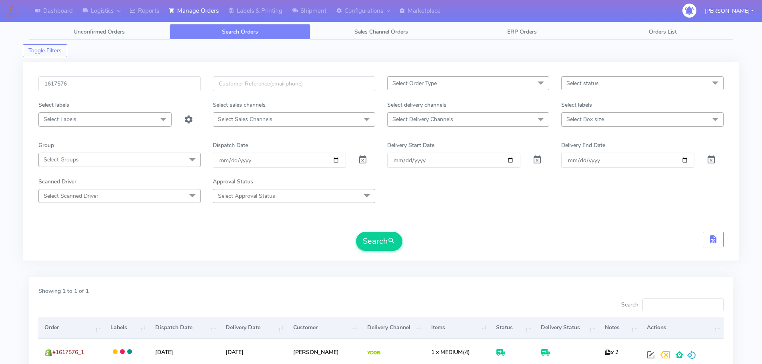 The height and width of the screenshot is (364, 762). Describe the element at coordinates (57, 182) in the screenshot. I see `label: Scanned Driver` at that location.